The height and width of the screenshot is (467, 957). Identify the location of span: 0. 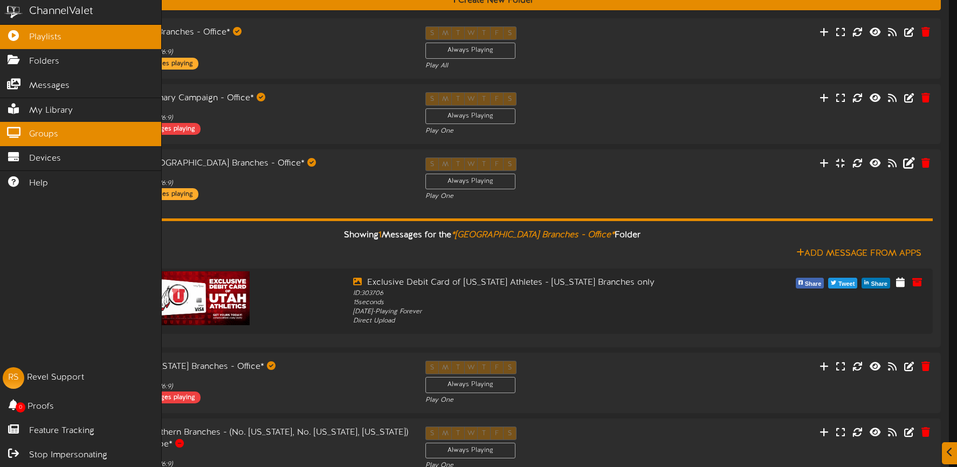
(20, 407).